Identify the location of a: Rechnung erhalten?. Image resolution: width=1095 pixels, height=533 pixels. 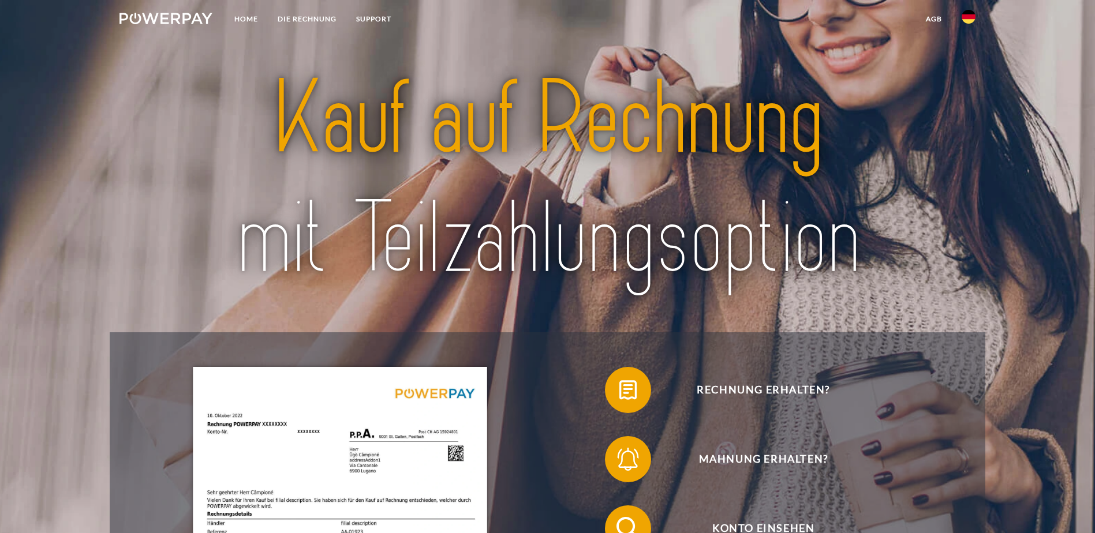
(755, 390).